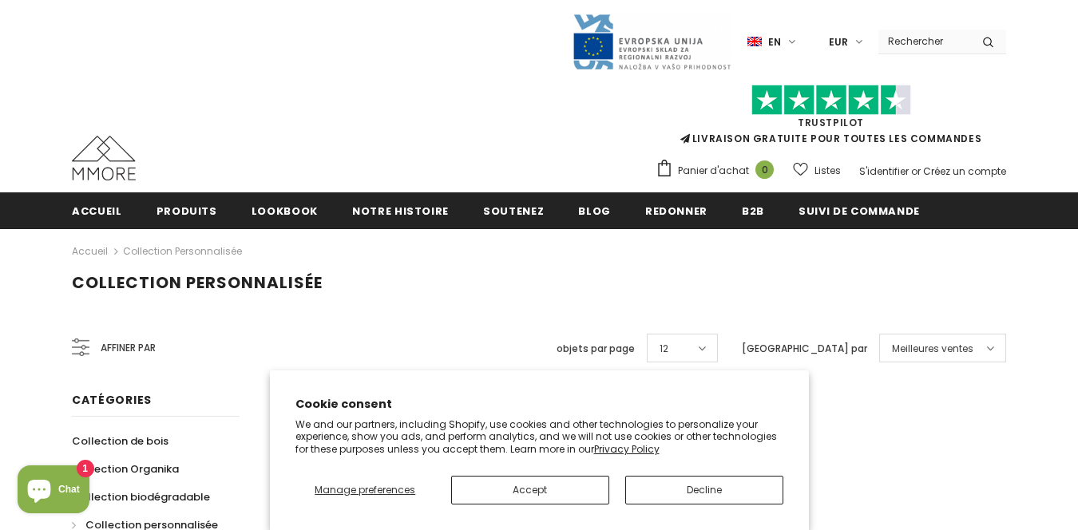 The width and height of the screenshot is (1078, 530). I want to click on button: Decline, so click(704, 490).